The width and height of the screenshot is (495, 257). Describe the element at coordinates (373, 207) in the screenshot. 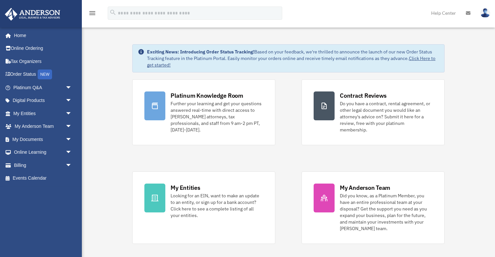

I see `a: My Anderson Team Did you know, as a Platinum Member, you have an entire professional team at your...` at that location.